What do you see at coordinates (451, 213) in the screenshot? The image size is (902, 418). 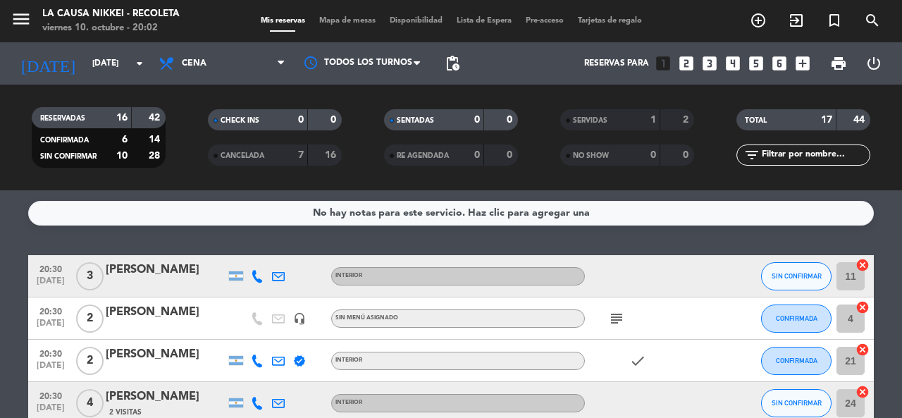 I see `div: No hay notas para este servicio. Haz clic para agregar una` at bounding box center [451, 213].